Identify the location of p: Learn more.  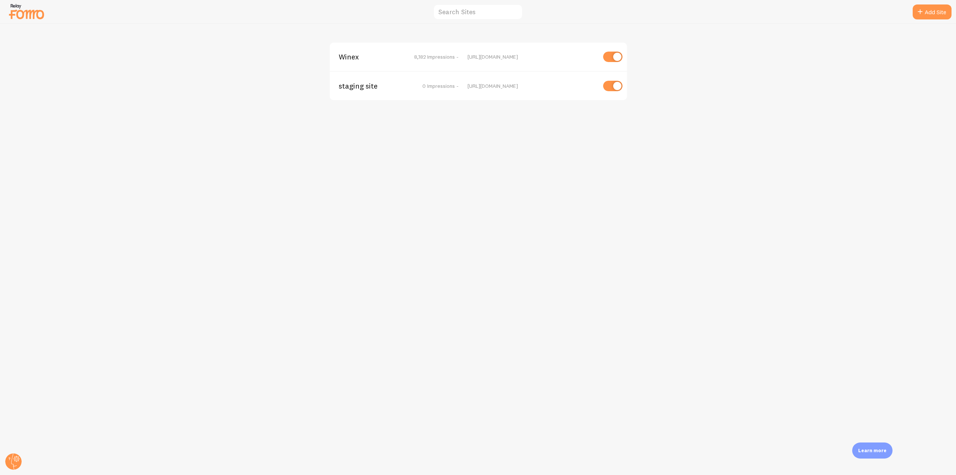
(872, 450).